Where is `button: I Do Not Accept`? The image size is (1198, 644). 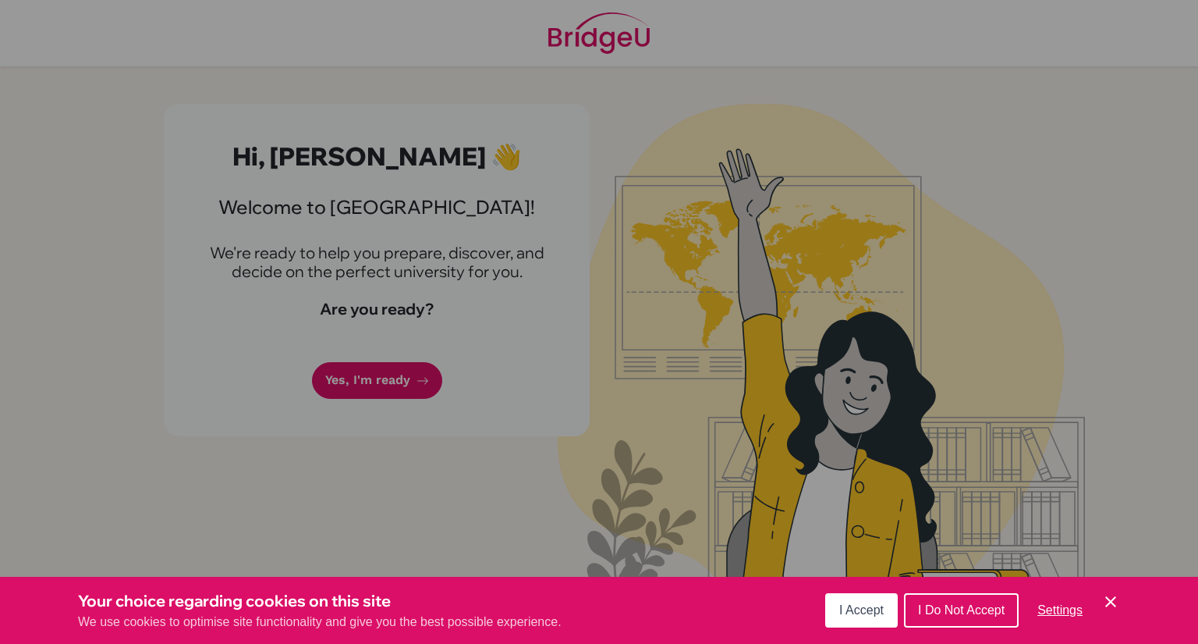 button: I Do Not Accept is located at coordinates (961, 610).